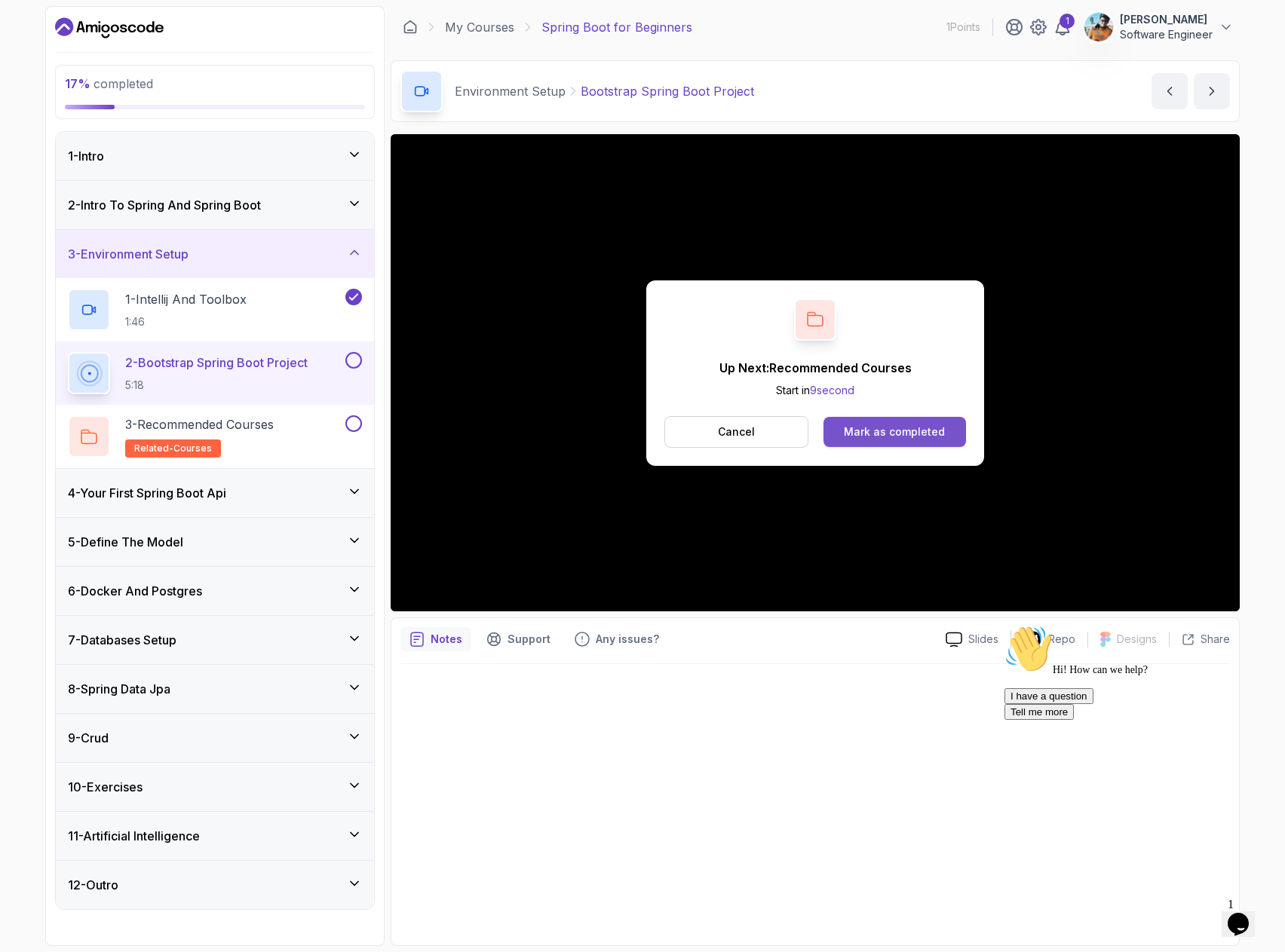 The width and height of the screenshot is (1285, 952). I want to click on img: user profile image, so click(1098, 27).